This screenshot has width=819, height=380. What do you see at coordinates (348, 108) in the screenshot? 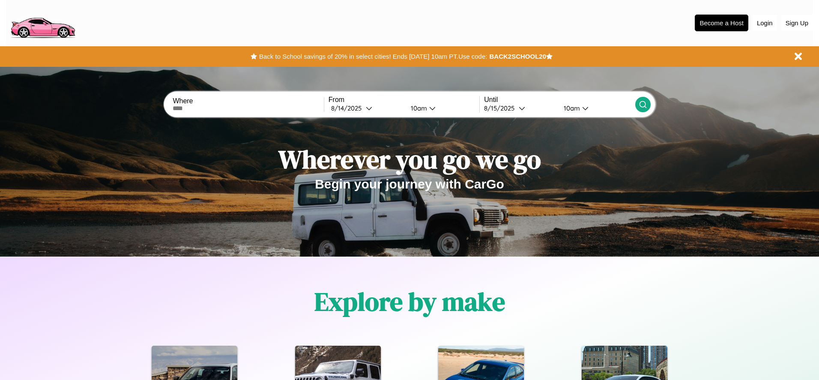
I see `div: 8 / 14 / 2025` at bounding box center [348, 108].